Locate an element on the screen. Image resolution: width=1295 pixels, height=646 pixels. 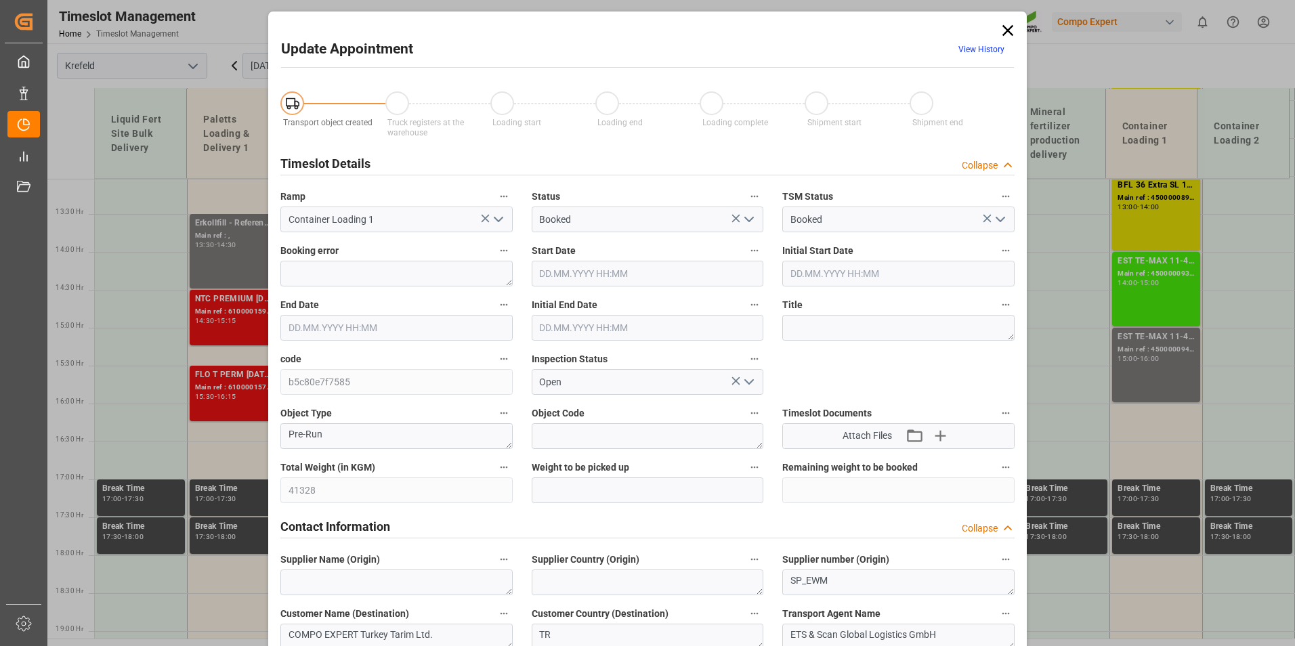
span: Transport object created is located at coordinates (328, 123).